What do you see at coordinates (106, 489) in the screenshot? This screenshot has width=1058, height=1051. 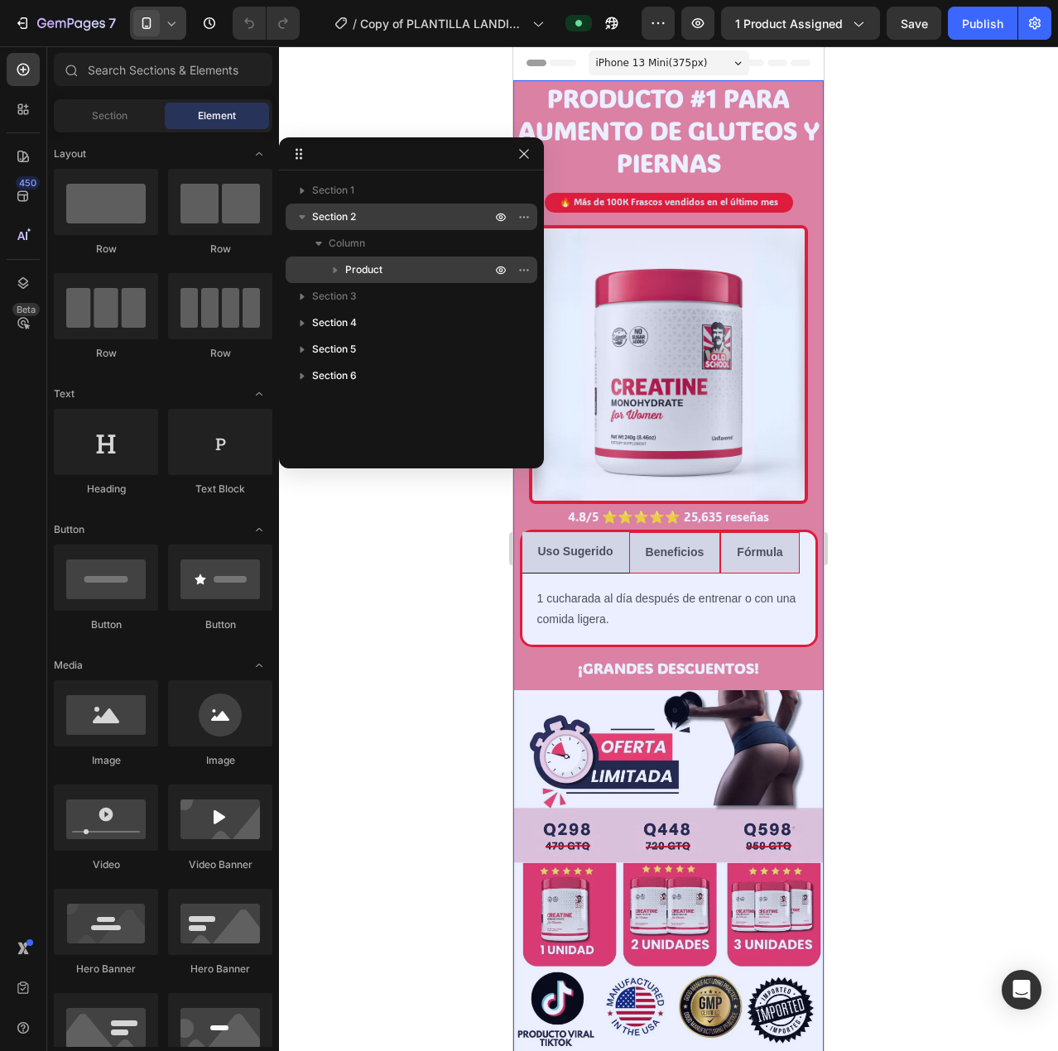 I see `div: Heading` at bounding box center [106, 489].